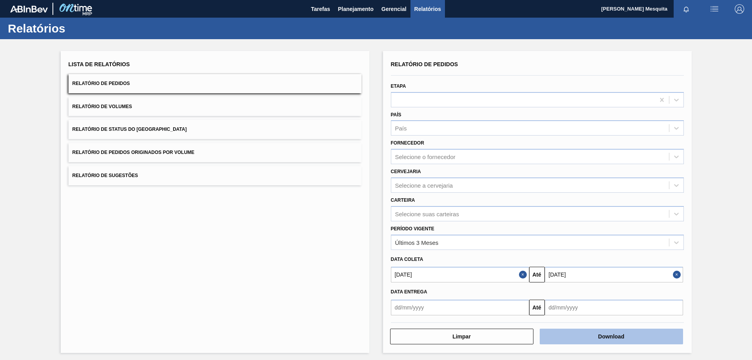  What do you see at coordinates (356, 9) in the screenshot?
I see `span: Planejamento` at bounding box center [356, 9].